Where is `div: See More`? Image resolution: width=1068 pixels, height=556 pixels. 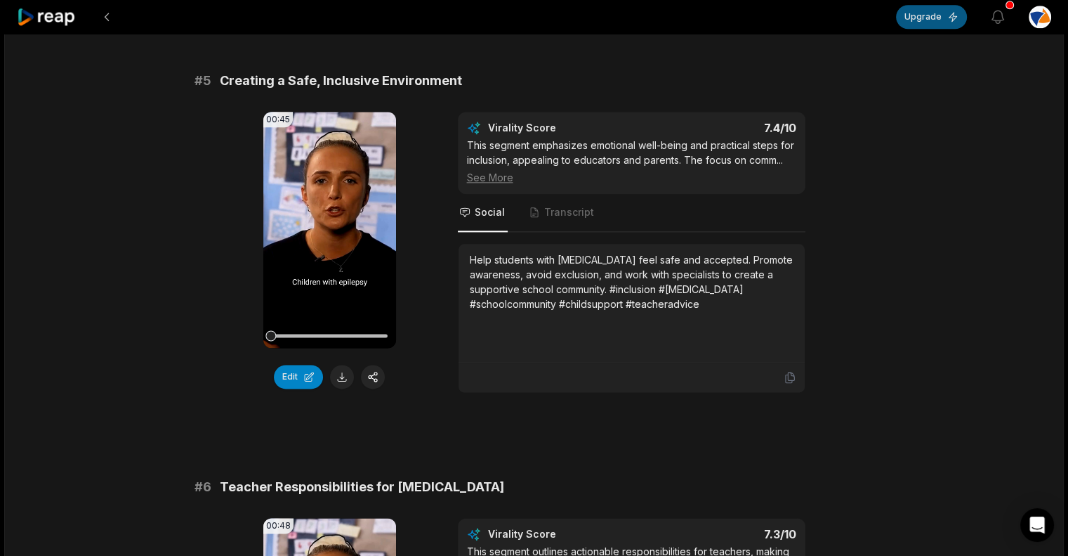 div: See More is located at coordinates (631, 177).